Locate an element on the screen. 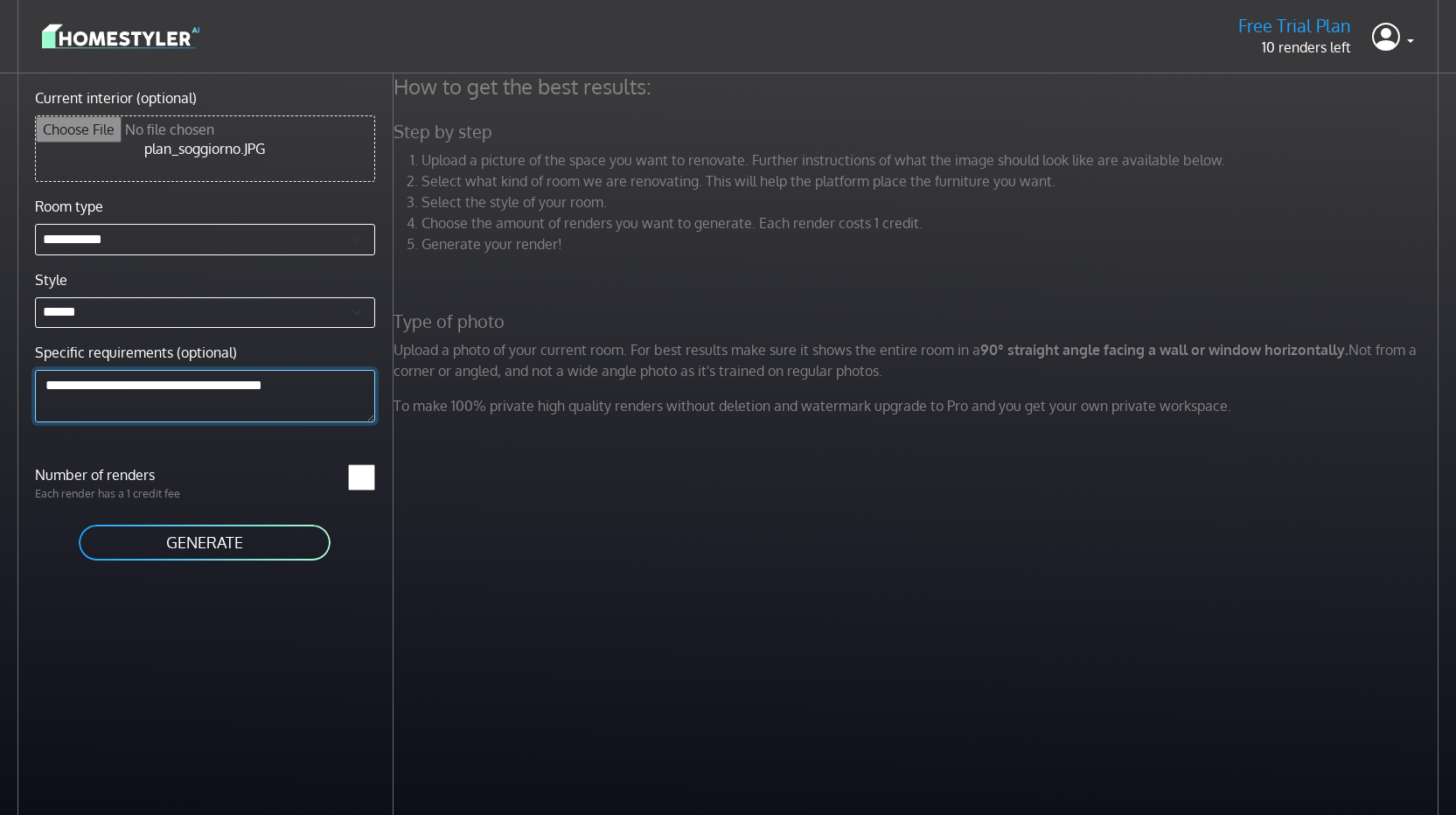  label: Current interior (optional) is located at coordinates (116, 98).